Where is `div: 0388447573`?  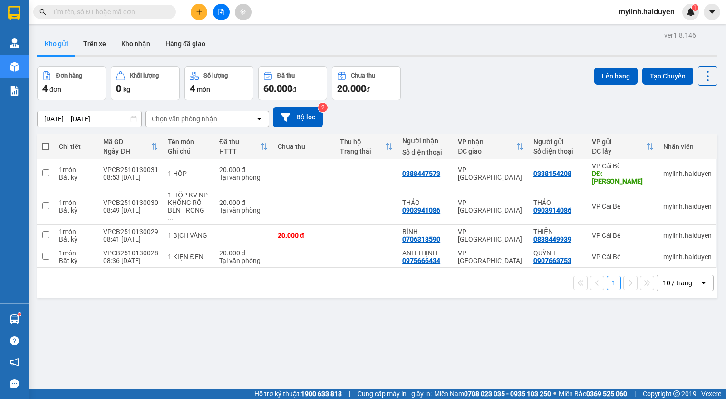
div: 0388447573 is located at coordinates (421, 174).